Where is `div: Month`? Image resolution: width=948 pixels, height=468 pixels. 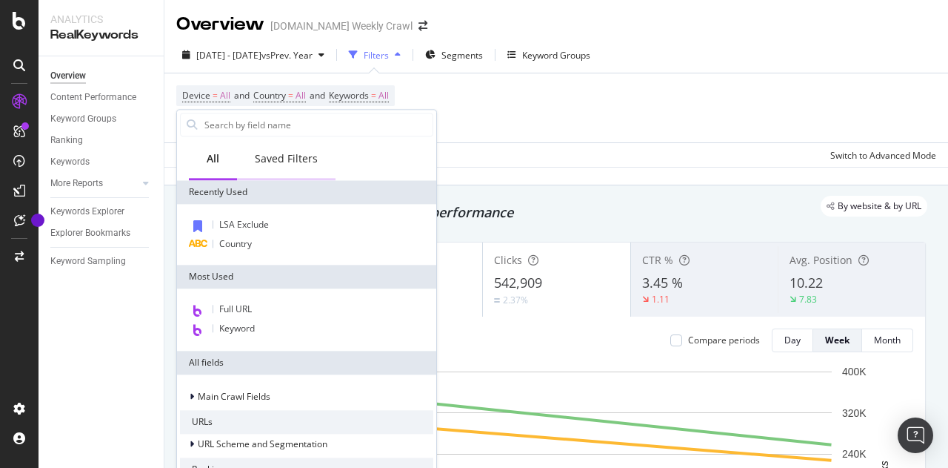 div: Month is located at coordinates (888, 339).